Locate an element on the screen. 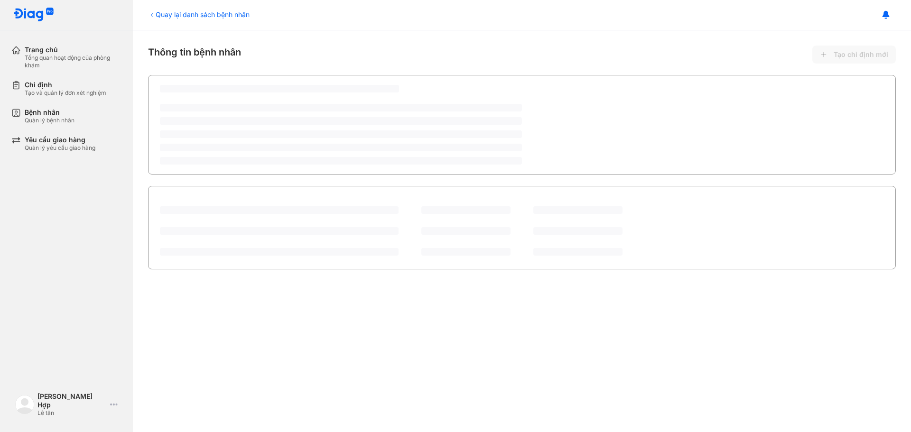 This screenshot has width=911, height=432. div: Yêu cầu giao hàng is located at coordinates (60, 140).